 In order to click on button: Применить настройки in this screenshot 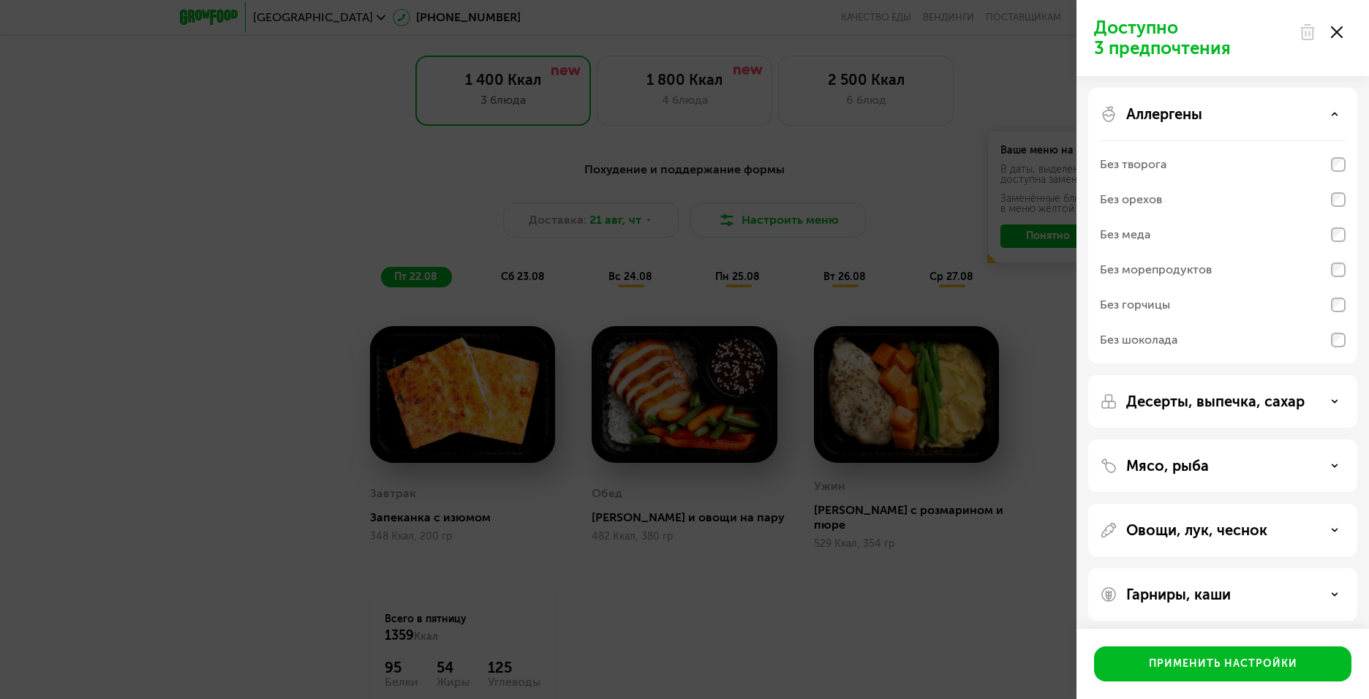, I will do `click(1223, 664)`.